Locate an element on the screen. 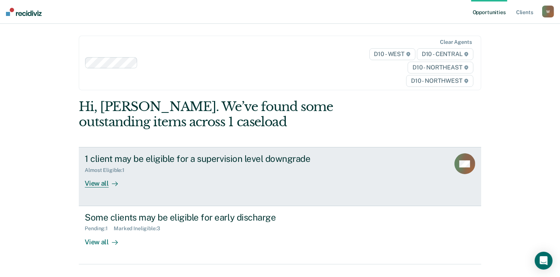 This screenshot has width=560, height=277. div: Open Intercom Messenger is located at coordinates (544, 261).